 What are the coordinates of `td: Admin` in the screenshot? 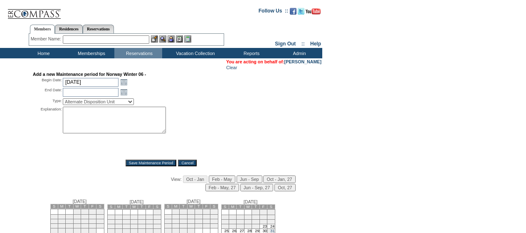 It's located at (298, 53).